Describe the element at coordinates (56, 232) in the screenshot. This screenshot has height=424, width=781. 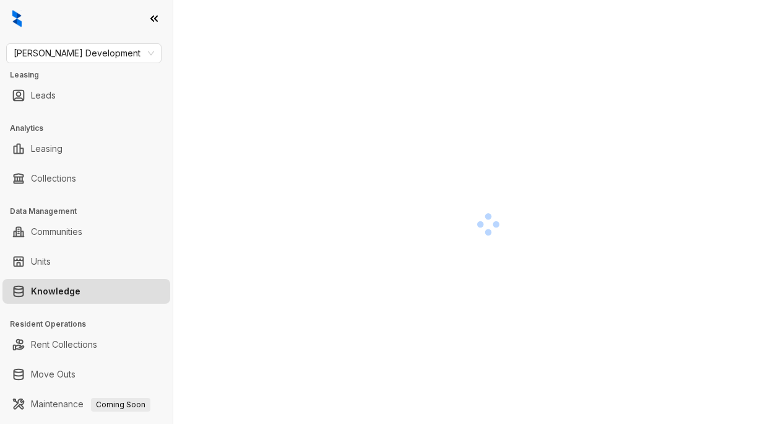
I see `a: Communities` at that location.